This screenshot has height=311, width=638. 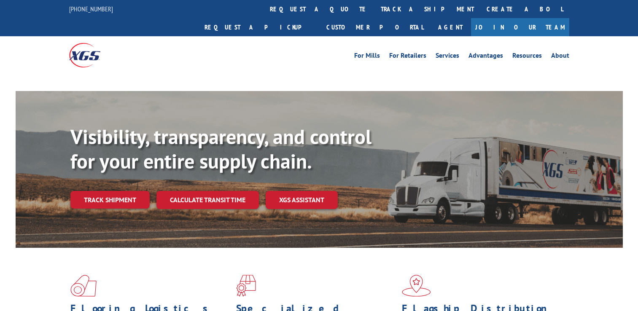 What do you see at coordinates (110, 200) in the screenshot?
I see `a: Track shipment` at bounding box center [110, 200].